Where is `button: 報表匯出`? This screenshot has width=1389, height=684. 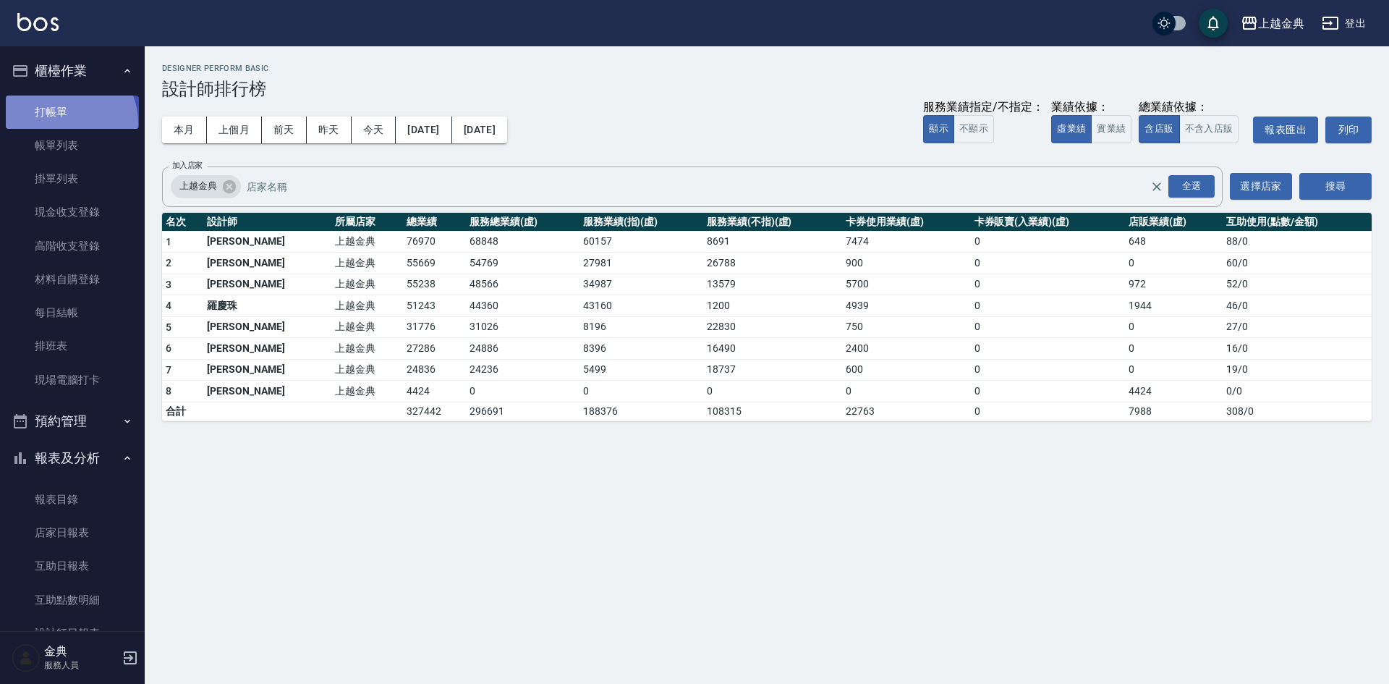 button: 報表匯出 is located at coordinates (1286, 130).